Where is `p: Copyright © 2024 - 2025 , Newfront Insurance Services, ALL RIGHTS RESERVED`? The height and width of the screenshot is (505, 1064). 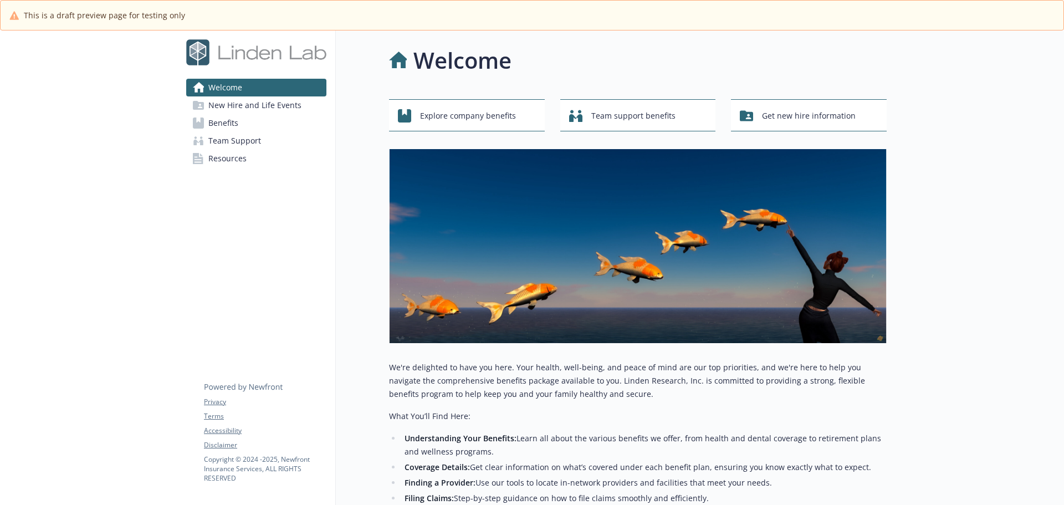 p: Copyright © 2024 - 2025 , Newfront Insurance Services, ALL RIGHTS RESERVED is located at coordinates (265, 468).